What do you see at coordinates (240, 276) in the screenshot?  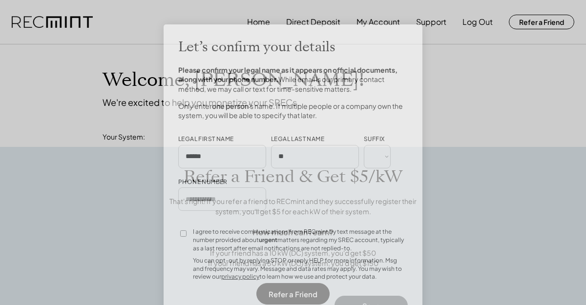 I see `a: privacy policy` at bounding box center [240, 276].